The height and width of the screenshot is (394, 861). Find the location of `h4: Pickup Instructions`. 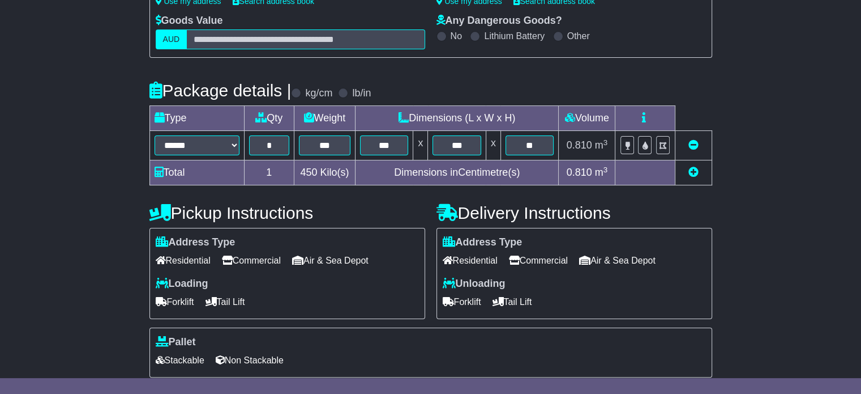

h4: Pickup Instructions is located at coordinates (287, 212).